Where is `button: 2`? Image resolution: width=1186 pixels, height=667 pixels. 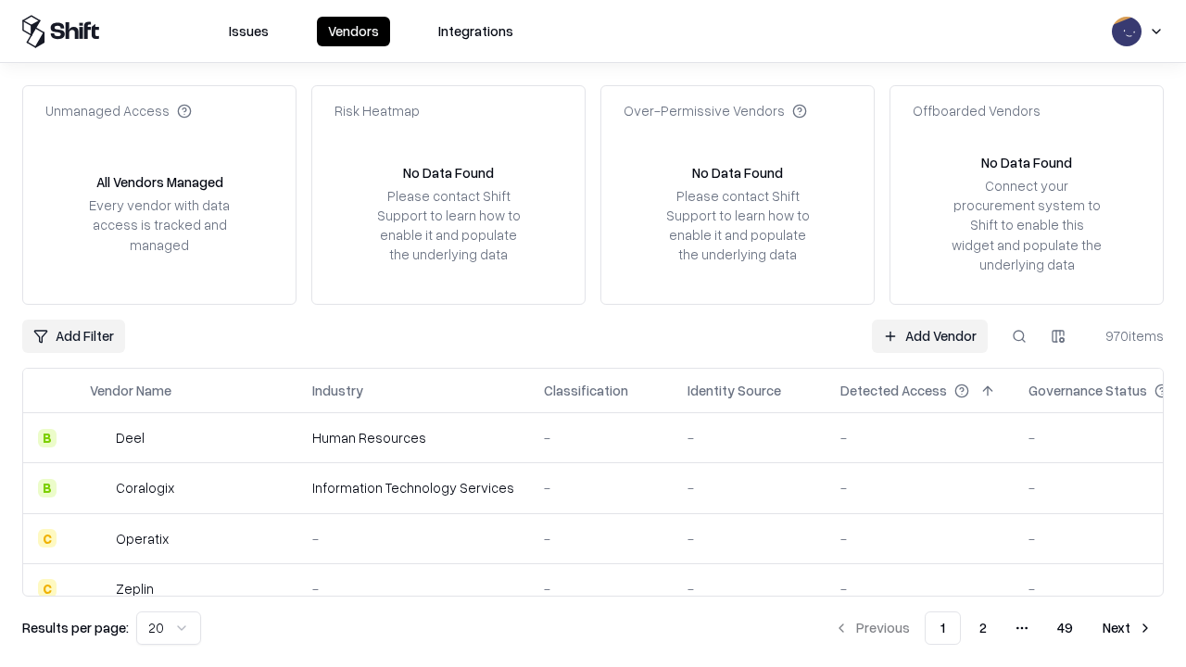
button: 2 is located at coordinates (983, 628).